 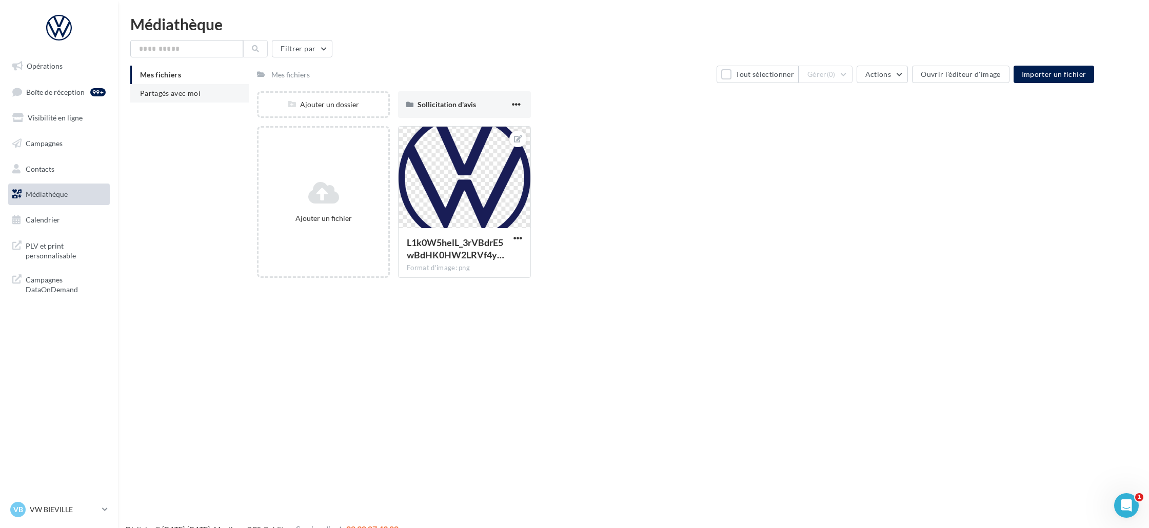 I want to click on a: Boîte de réception99+, so click(x=59, y=92).